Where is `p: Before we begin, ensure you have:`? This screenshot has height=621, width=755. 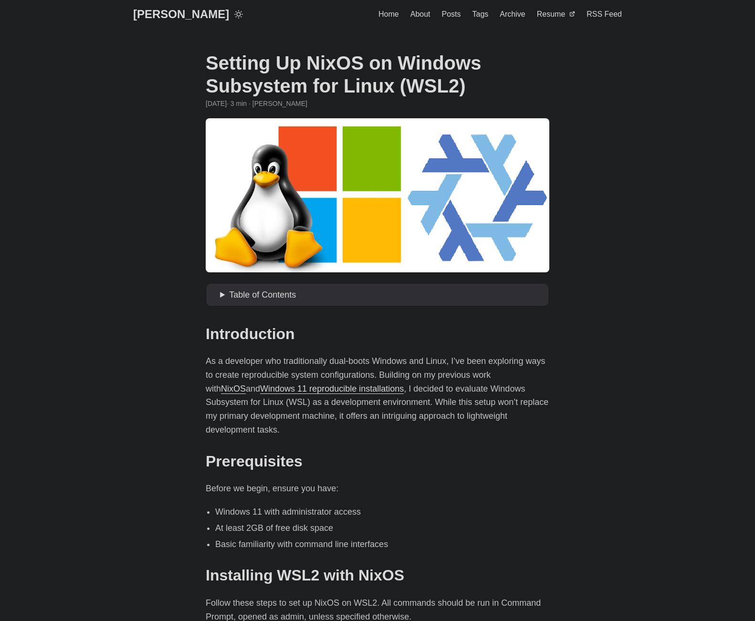 p: Before we begin, ensure you have: is located at coordinates (377, 488).